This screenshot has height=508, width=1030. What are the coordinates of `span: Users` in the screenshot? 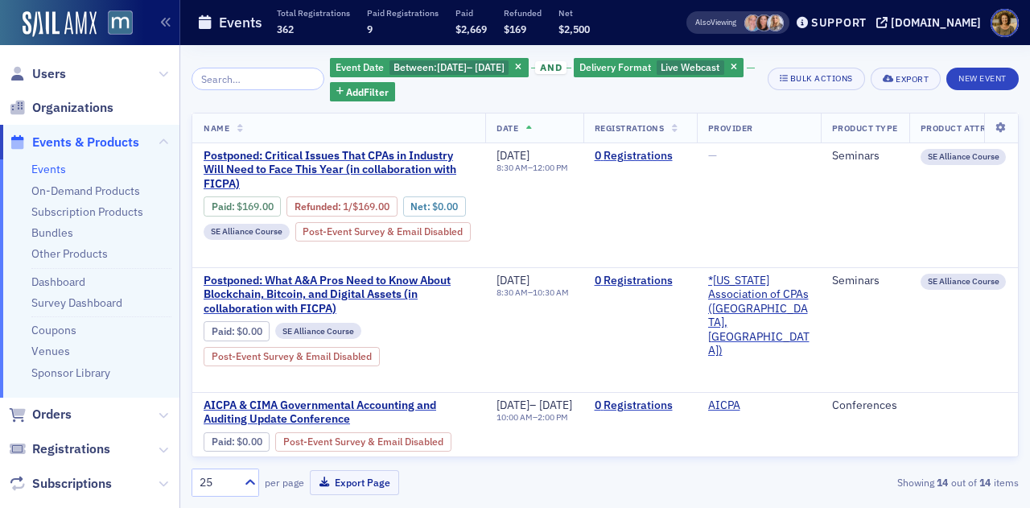 It's located at (49, 74).